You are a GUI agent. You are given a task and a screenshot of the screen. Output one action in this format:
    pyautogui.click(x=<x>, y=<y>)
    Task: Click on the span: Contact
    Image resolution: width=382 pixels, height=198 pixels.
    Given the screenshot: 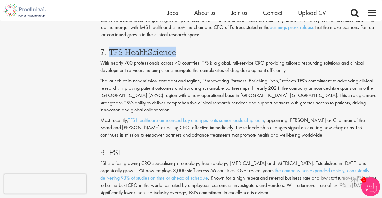 What is the action you would take?
    pyautogui.click(x=273, y=13)
    